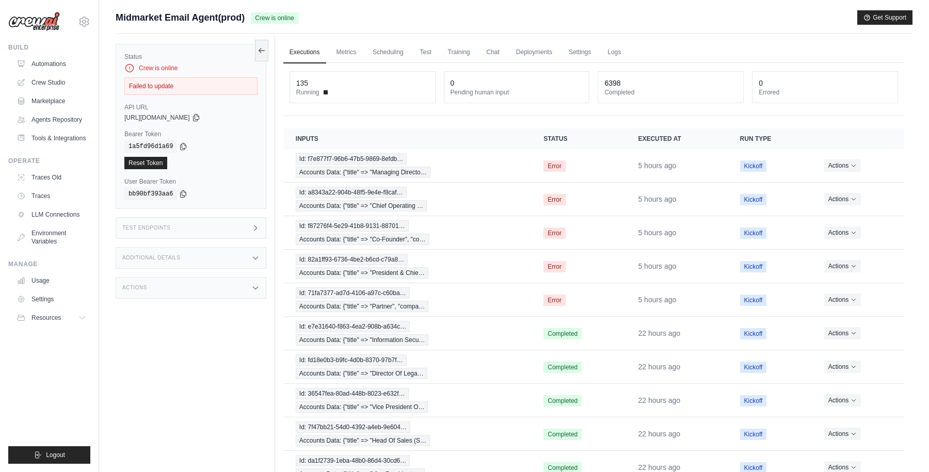  I want to click on a: Traces, so click(51, 196).